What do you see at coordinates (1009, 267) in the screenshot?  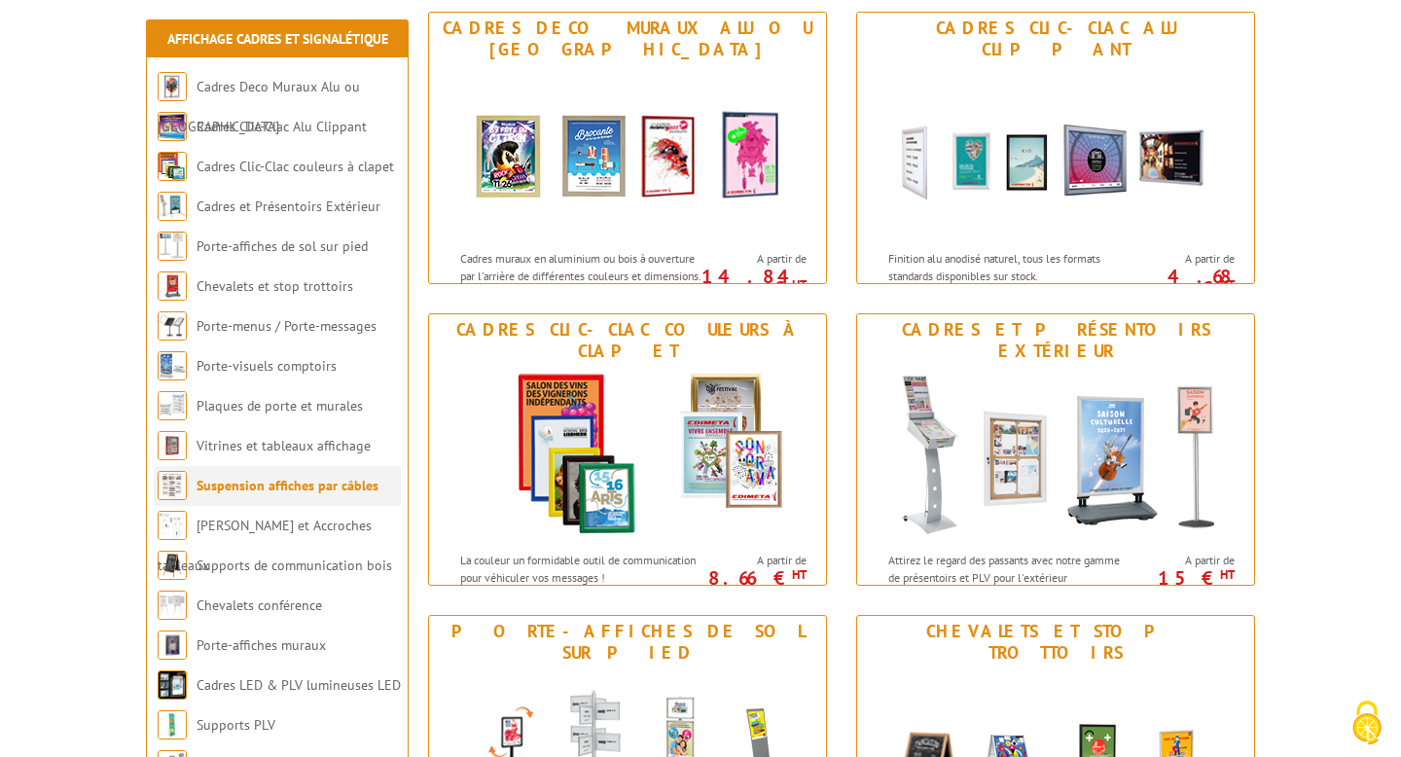 I see `p: Finition alu anodisé naturel, tous les formats standards disponibles sur stock.` at bounding box center [1009, 267].